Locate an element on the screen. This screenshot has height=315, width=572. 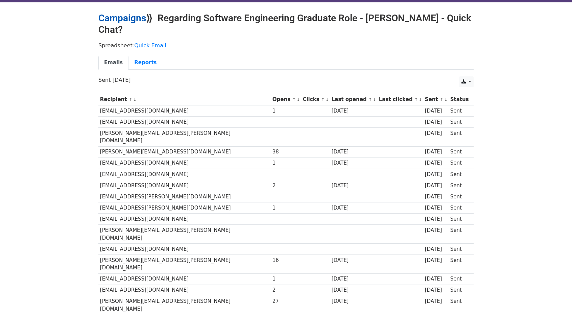
th: Recipient is located at coordinates (185, 99).